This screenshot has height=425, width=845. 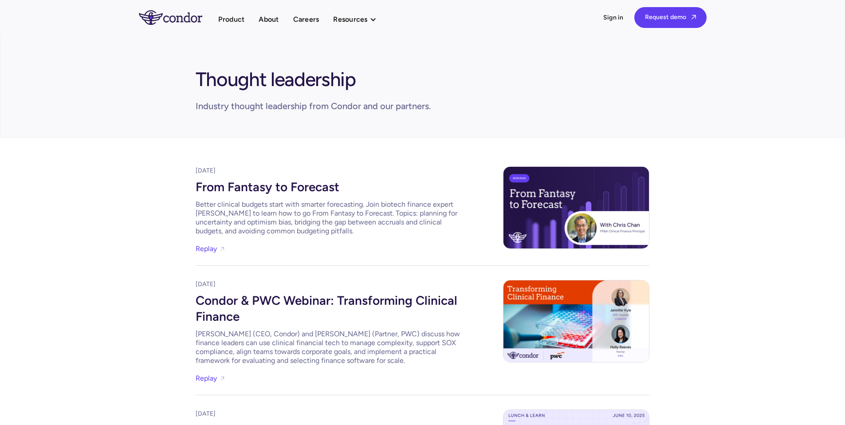 I want to click on div: Condor & PWC Webinar: Transforming Clinical Finance, so click(x=328, y=307).